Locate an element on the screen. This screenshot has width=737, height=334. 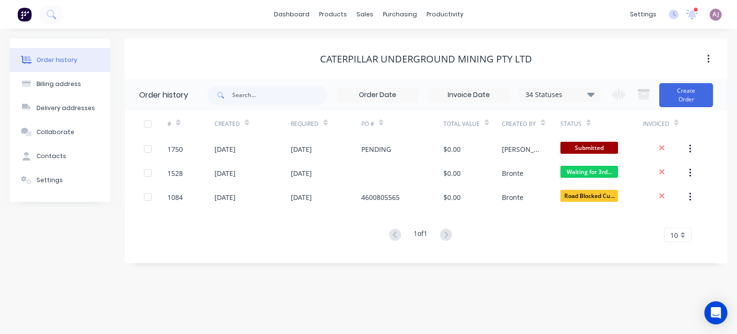
div: 1528 is located at coordinates (175, 173).